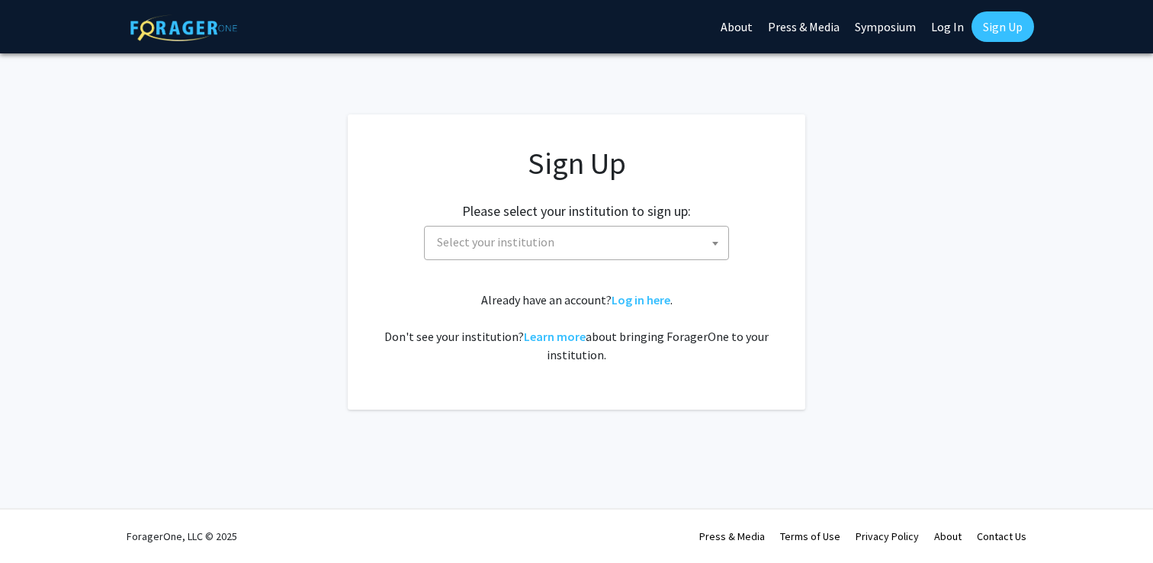  What do you see at coordinates (555, 336) in the screenshot?
I see `a: Learn more about bringing ForagerOne to your institution` at bounding box center [555, 336].